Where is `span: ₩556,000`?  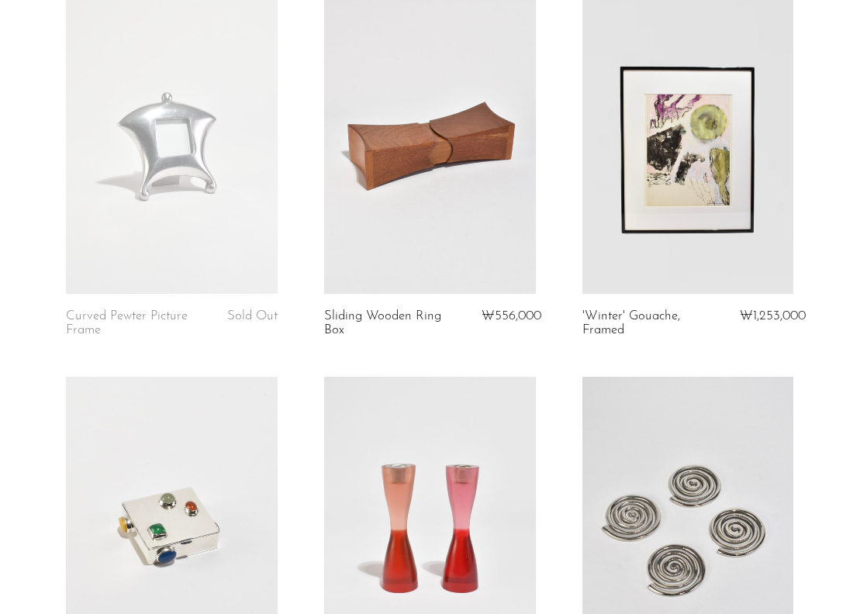
span: ₩556,000 is located at coordinates (511, 316).